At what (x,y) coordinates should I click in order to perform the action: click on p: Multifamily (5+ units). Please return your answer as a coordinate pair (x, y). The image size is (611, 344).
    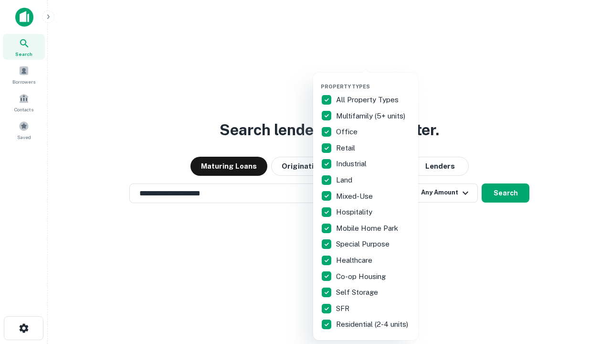
    Looking at the image, I should click on (371, 116).